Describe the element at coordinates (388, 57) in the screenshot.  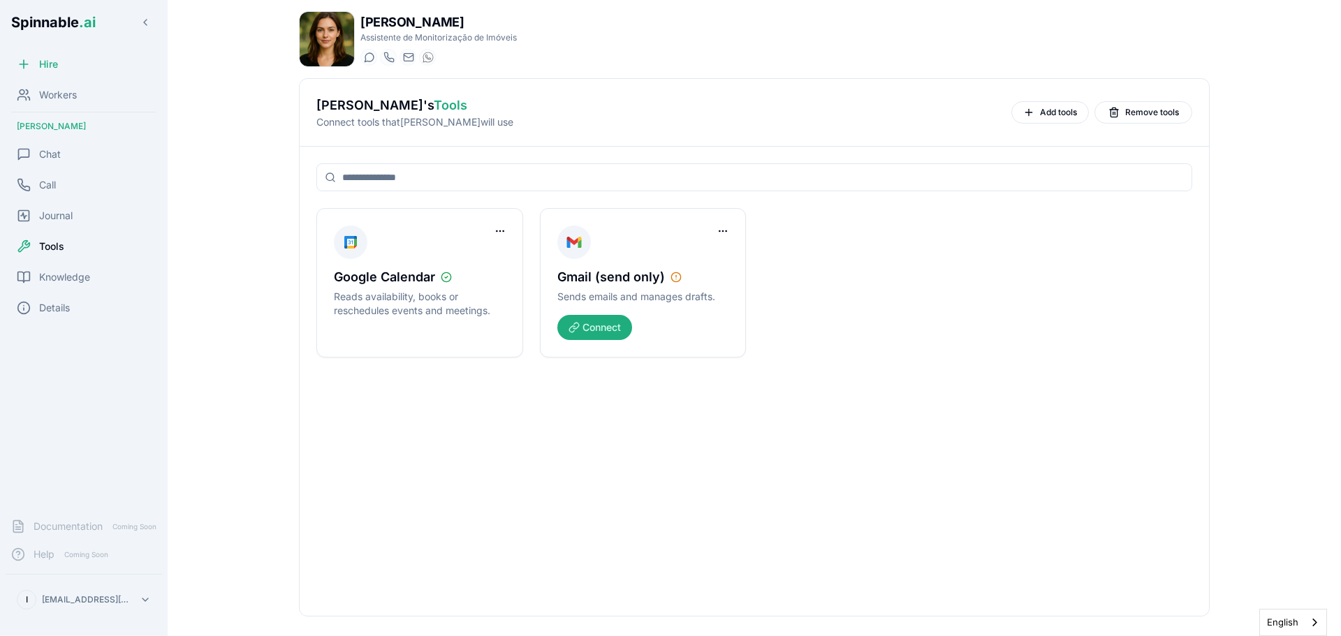
I see `button: Start a call with Carol Walker` at that location.